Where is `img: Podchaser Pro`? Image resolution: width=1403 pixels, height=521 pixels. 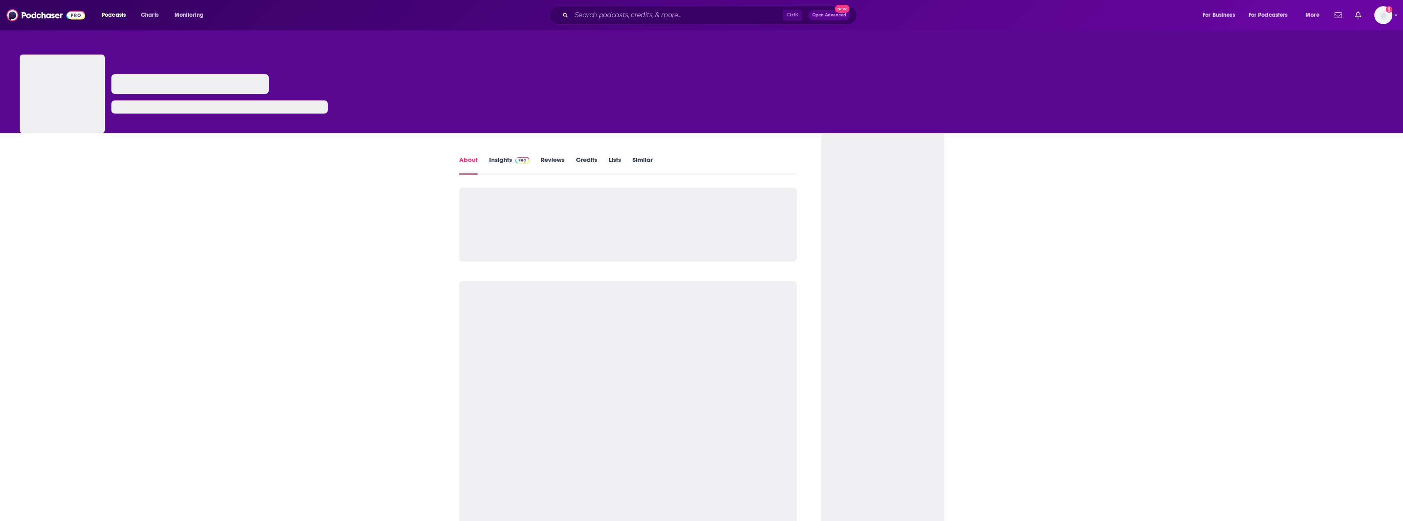 img: Podchaser Pro is located at coordinates (522, 160).